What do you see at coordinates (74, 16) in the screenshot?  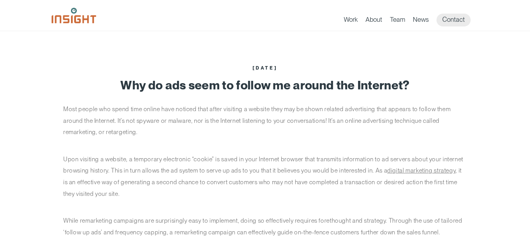 I see `img: Insight Marketing Design` at bounding box center [74, 16].